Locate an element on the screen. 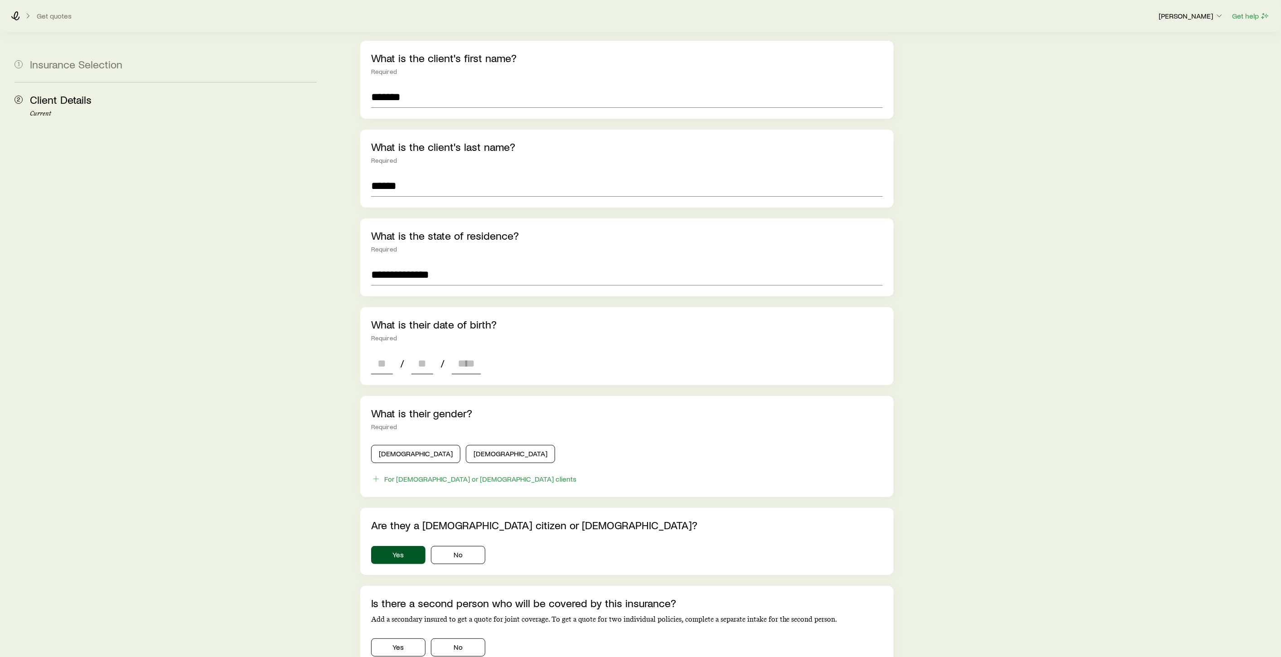  p: What is the client's last name? is located at coordinates (627, 147).